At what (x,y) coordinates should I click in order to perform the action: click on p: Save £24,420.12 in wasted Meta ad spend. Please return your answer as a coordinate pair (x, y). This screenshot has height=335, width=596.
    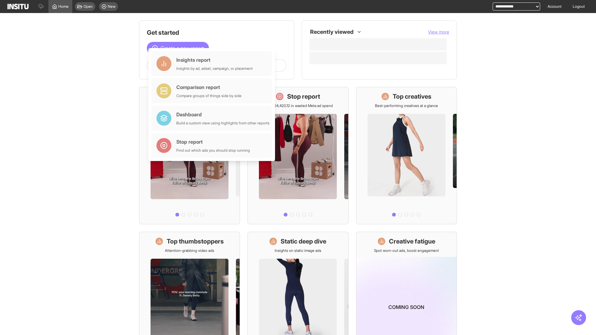
    Looking at the image, I should click on (298, 106).